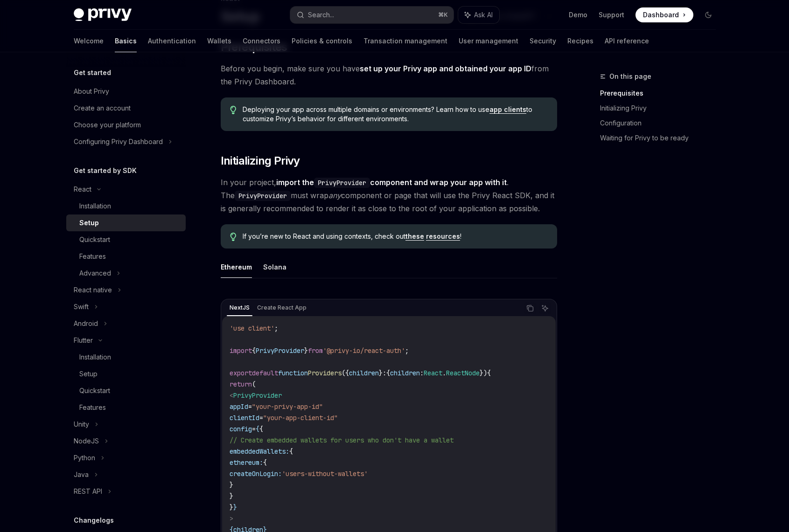  I want to click on span: PrivyProvider, so click(280, 351).